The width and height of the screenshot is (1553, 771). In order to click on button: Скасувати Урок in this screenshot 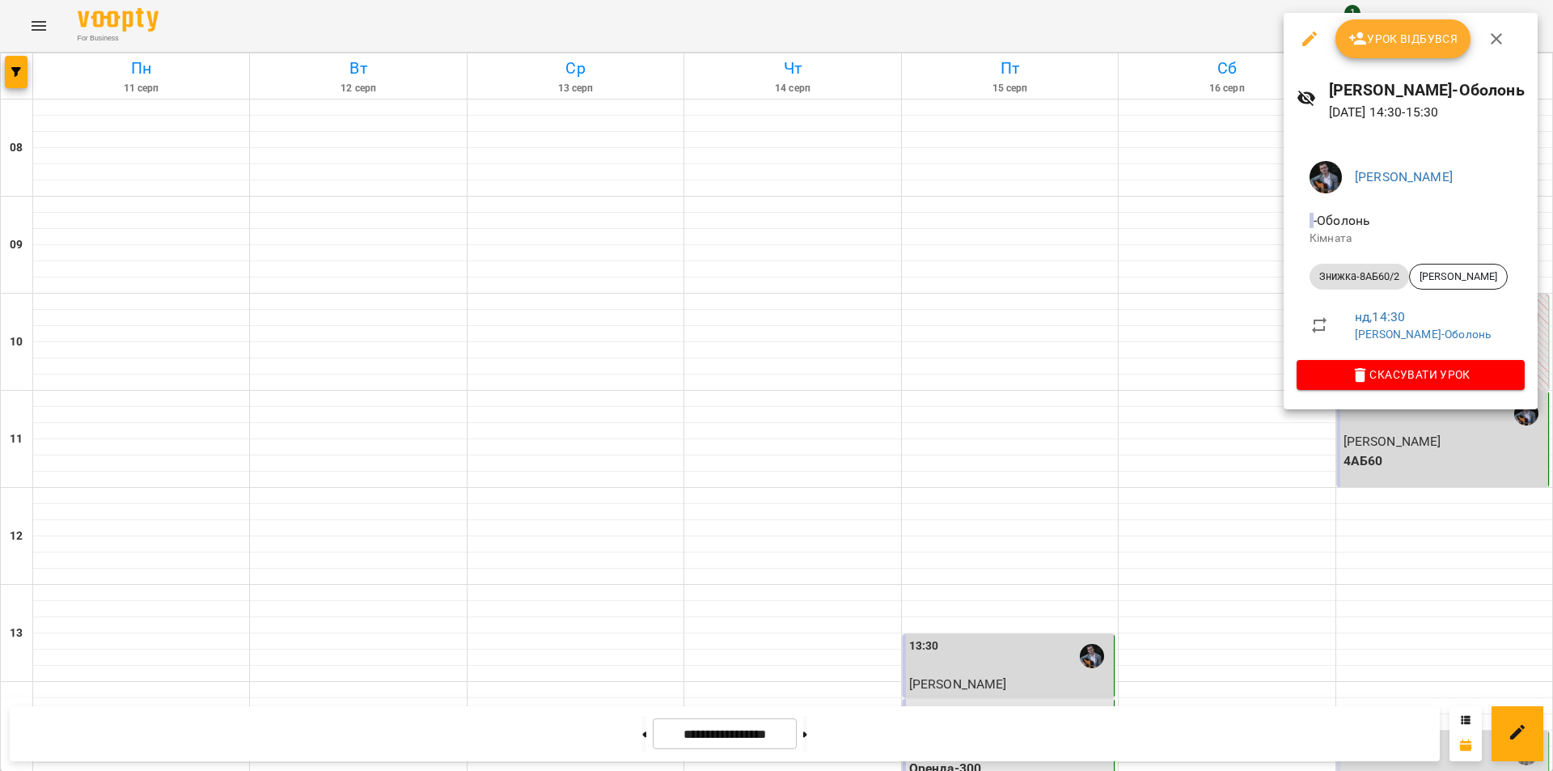, I will do `click(1411, 375)`.